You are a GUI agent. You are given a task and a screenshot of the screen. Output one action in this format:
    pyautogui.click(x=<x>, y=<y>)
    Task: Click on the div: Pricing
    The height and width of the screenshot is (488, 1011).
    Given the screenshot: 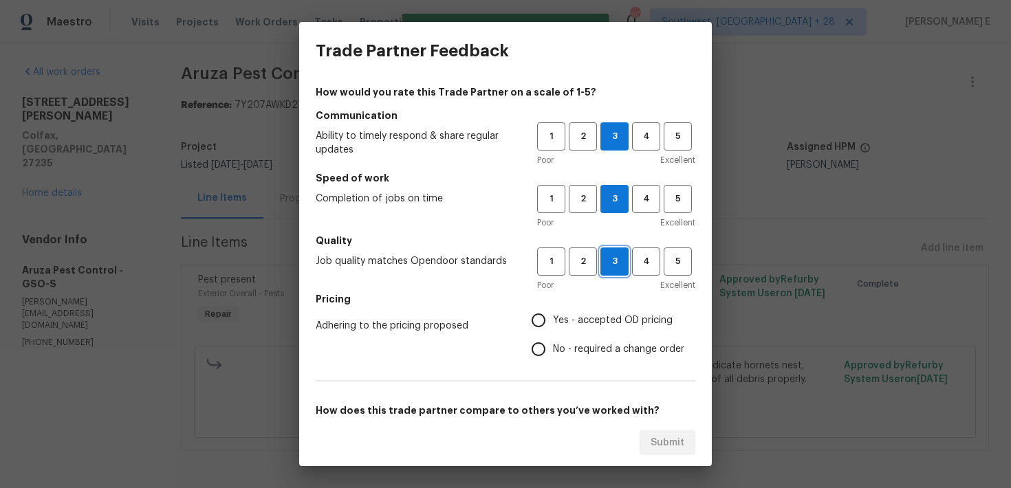 What is the action you would take?
    pyautogui.click(x=614, y=335)
    